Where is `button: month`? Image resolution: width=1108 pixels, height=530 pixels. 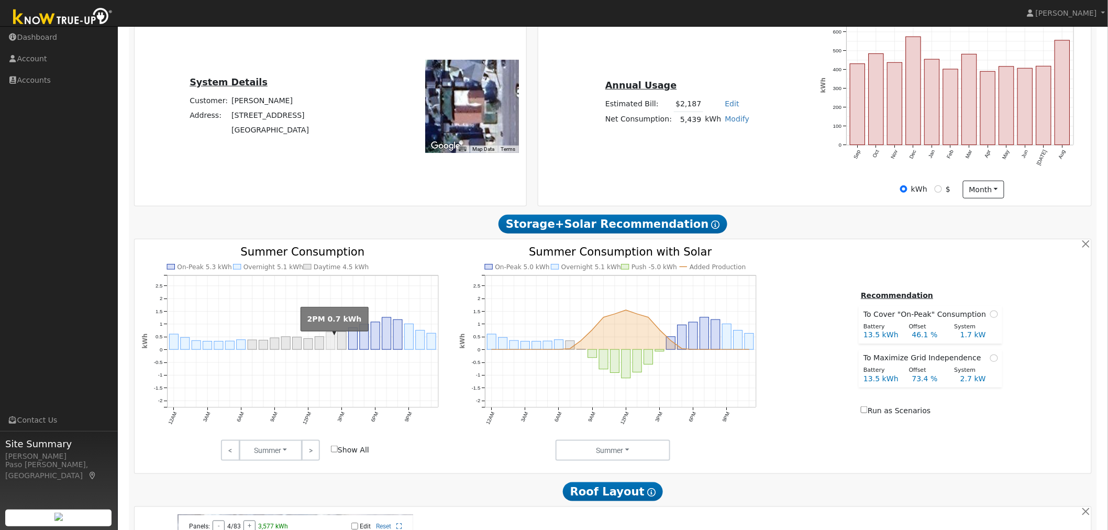
button: month is located at coordinates (983, 190).